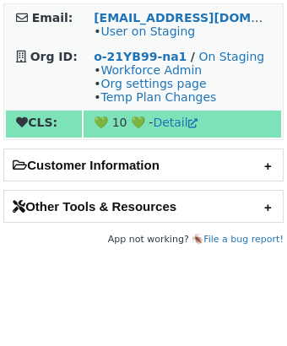 The width and height of the screenshot is (287, 346). What do you see at coordinates (174, 122) in the screenshot?
I see `a: Detail` at bounding box center [174, 122].